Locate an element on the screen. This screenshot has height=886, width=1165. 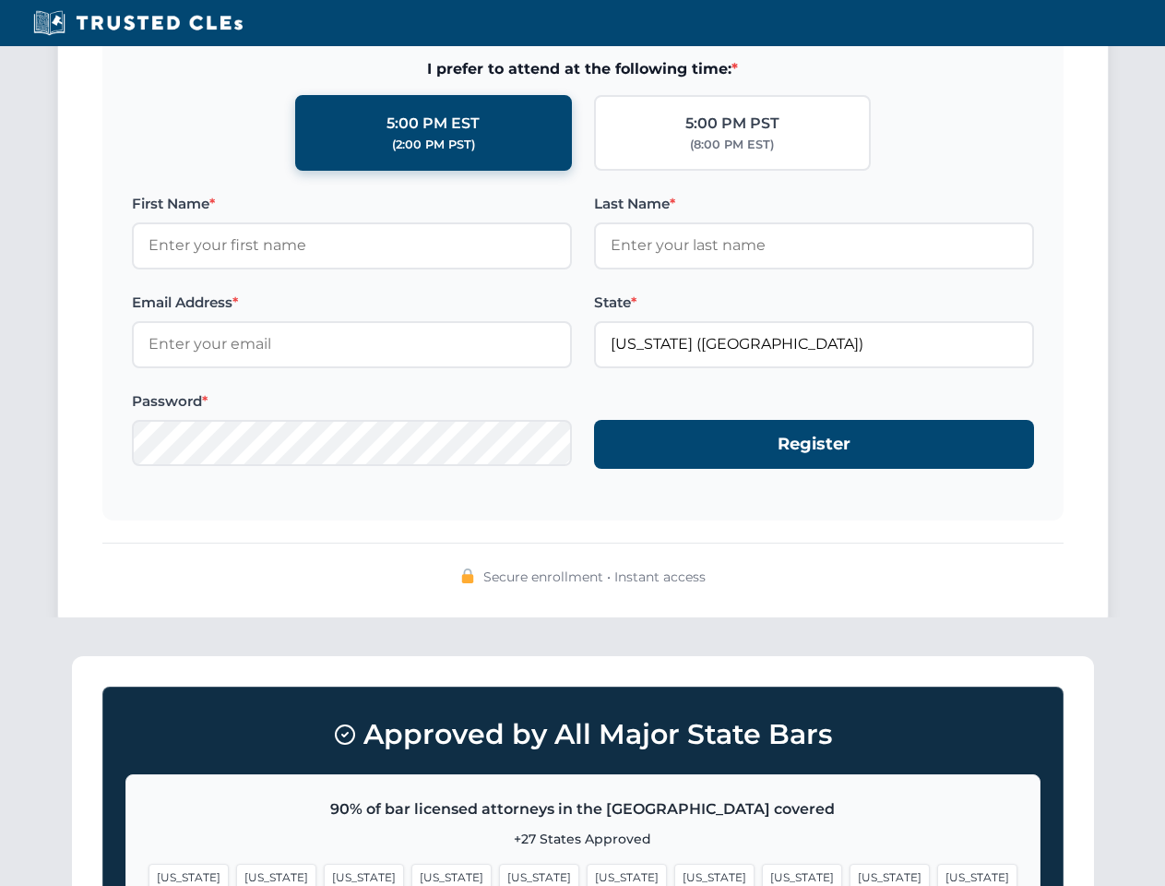
p: +27 States Approved is located at coordinates (583, 839).